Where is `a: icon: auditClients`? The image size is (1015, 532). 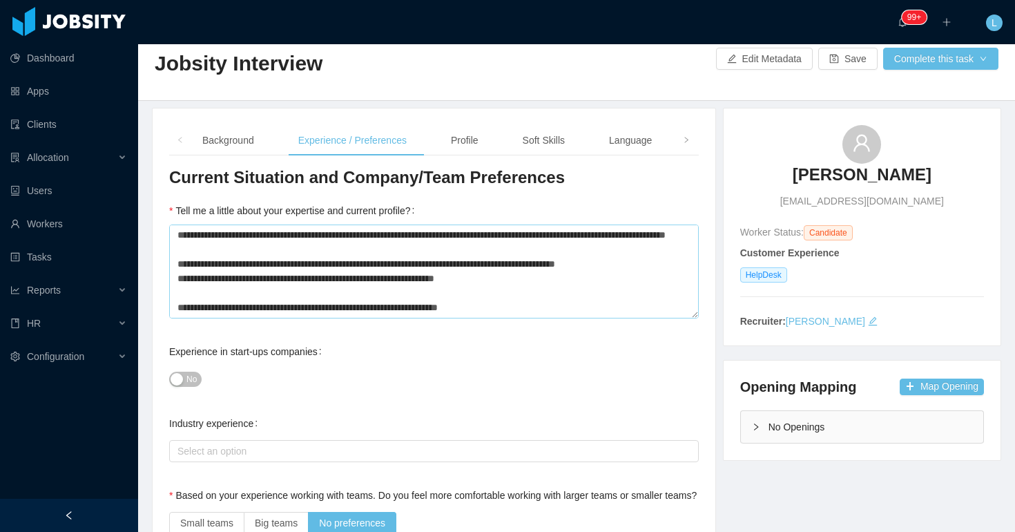
a: icon: auditClients is located at coordinates (68, 124).